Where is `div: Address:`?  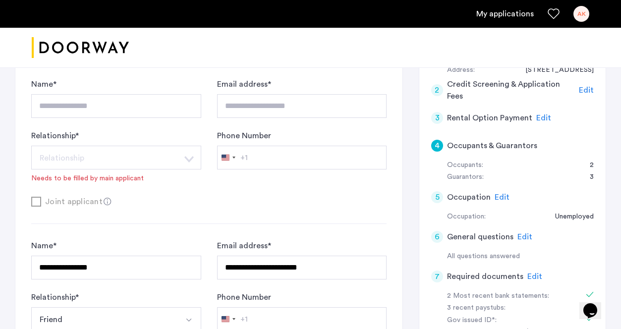 div: Address: is located at coordinates (461, 70).